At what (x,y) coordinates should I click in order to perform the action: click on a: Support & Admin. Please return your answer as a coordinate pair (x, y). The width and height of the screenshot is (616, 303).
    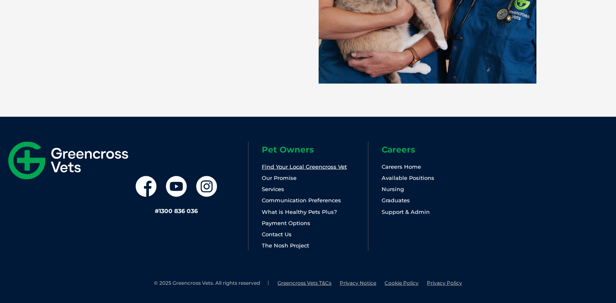
    Looking at the image, I should click on (406, 212).